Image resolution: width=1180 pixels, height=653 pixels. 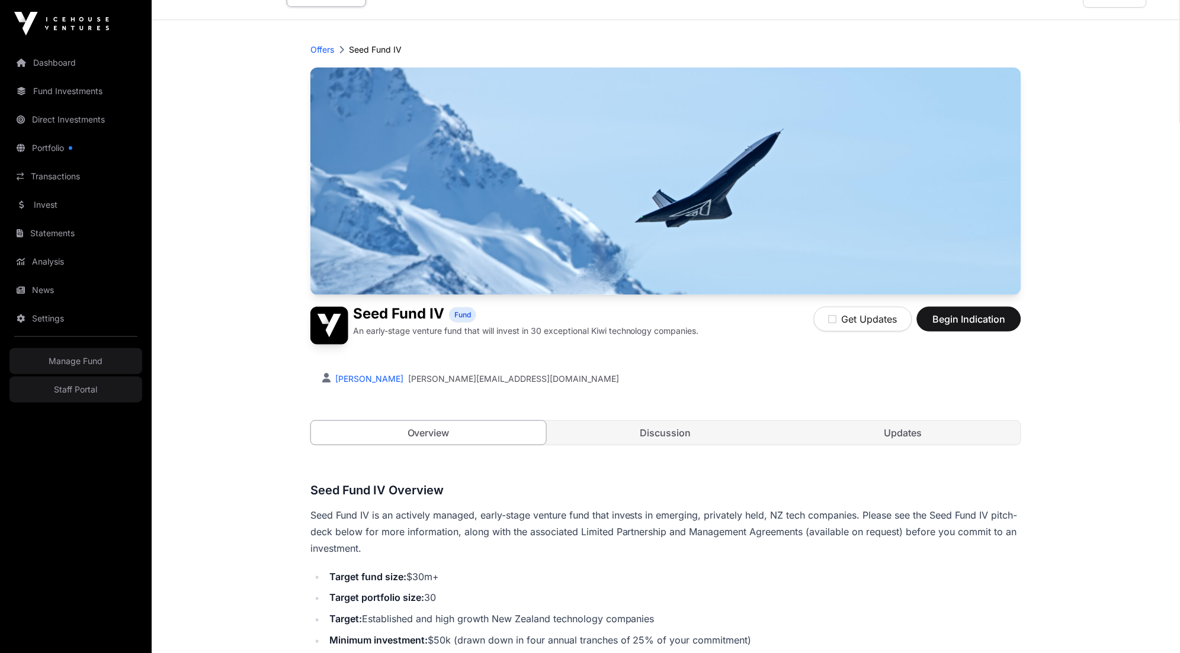 I want to click on p: Offers, so click(x=322, y=50).